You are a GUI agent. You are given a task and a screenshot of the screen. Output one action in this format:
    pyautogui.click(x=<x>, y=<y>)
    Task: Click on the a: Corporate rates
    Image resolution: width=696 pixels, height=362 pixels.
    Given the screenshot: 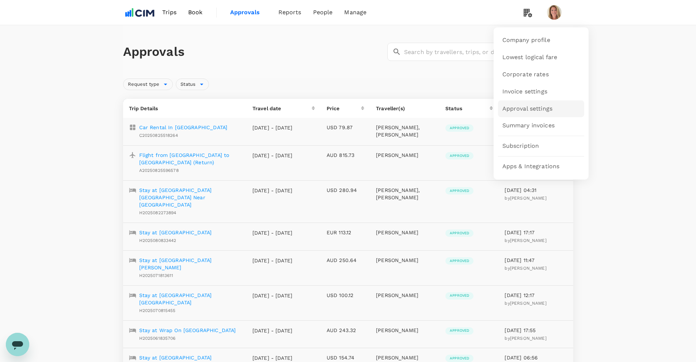 What is the action you would take?
    pyautogui.click(x=541, y=75)
    